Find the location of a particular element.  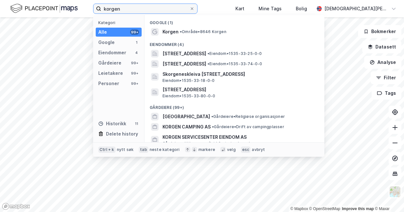

div: avbryt is located at coordinates (258, 150).